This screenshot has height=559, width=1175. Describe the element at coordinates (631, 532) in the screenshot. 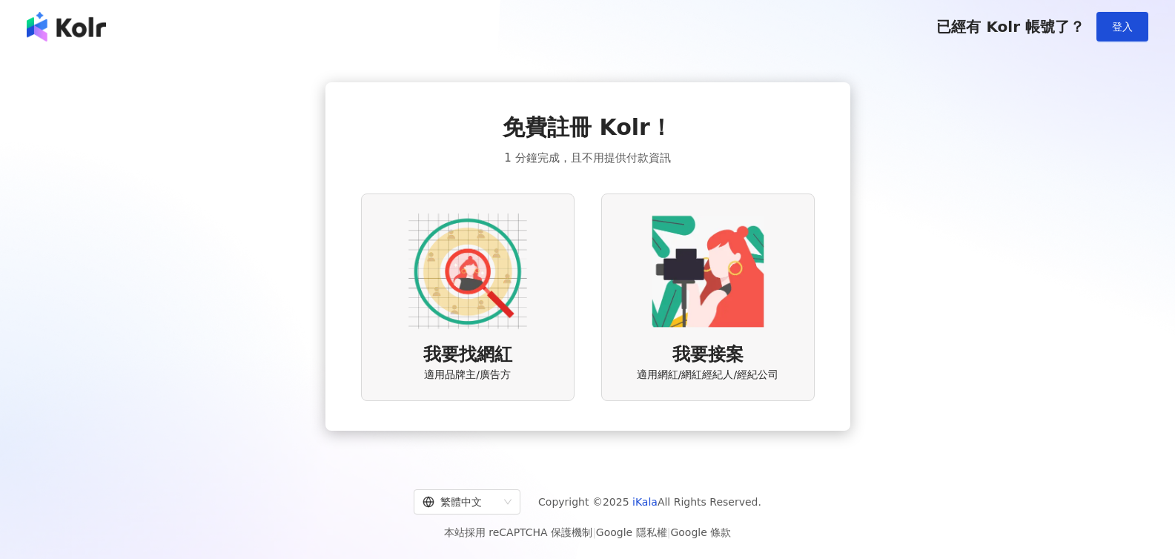

I see `a: Google 隱私權` at that location.